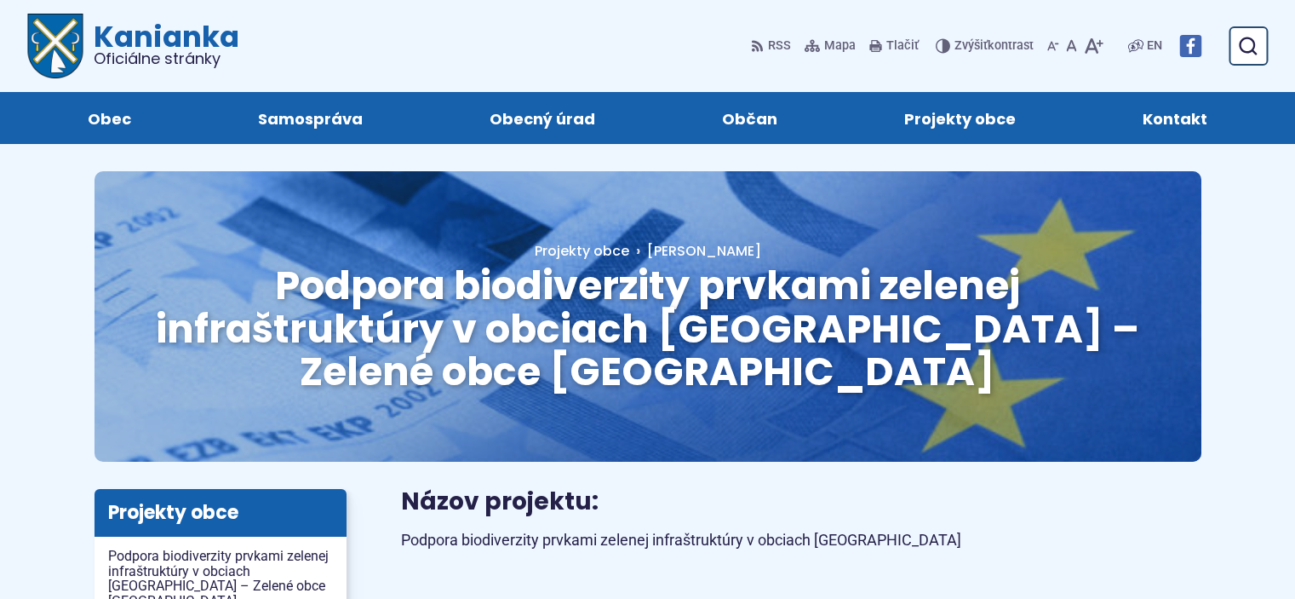 This screenshot has width=1295, height=599. What do you see at coordinates (750, 118) in the screenshot?
I see `span: Občan` at bounding box center [750, 118].